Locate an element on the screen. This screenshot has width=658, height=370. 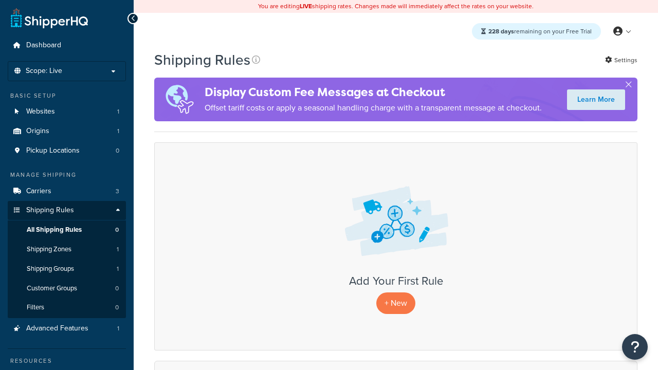
div: remaining on your Free Trial is located at coordinates (536, 31).